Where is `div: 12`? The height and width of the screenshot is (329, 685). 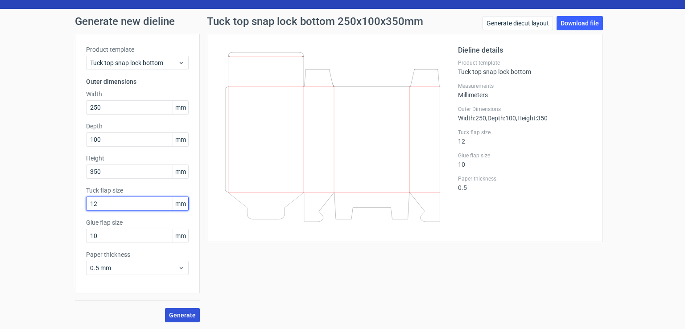
div: 12 is located at coordinates (525, 137).